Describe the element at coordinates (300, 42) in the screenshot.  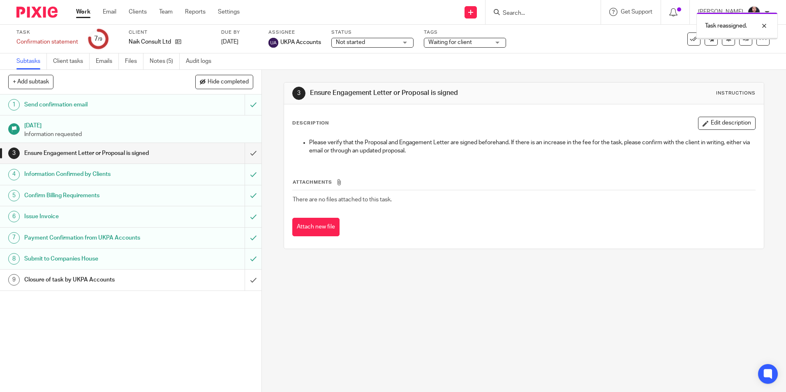
I see `span: UKPA Accounts` at that location.